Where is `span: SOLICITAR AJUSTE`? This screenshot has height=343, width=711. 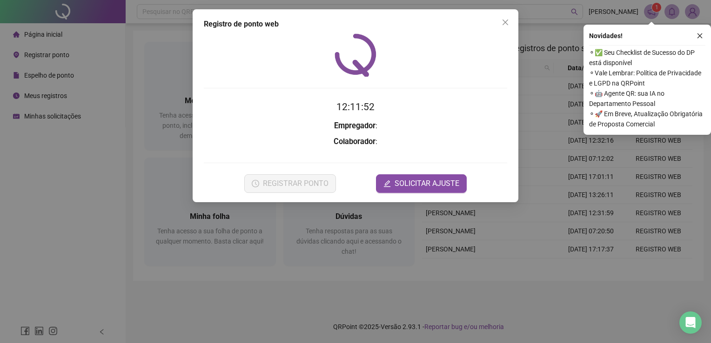 span: SOLICITAR AJUSTE is located at coordinates (426, 184).